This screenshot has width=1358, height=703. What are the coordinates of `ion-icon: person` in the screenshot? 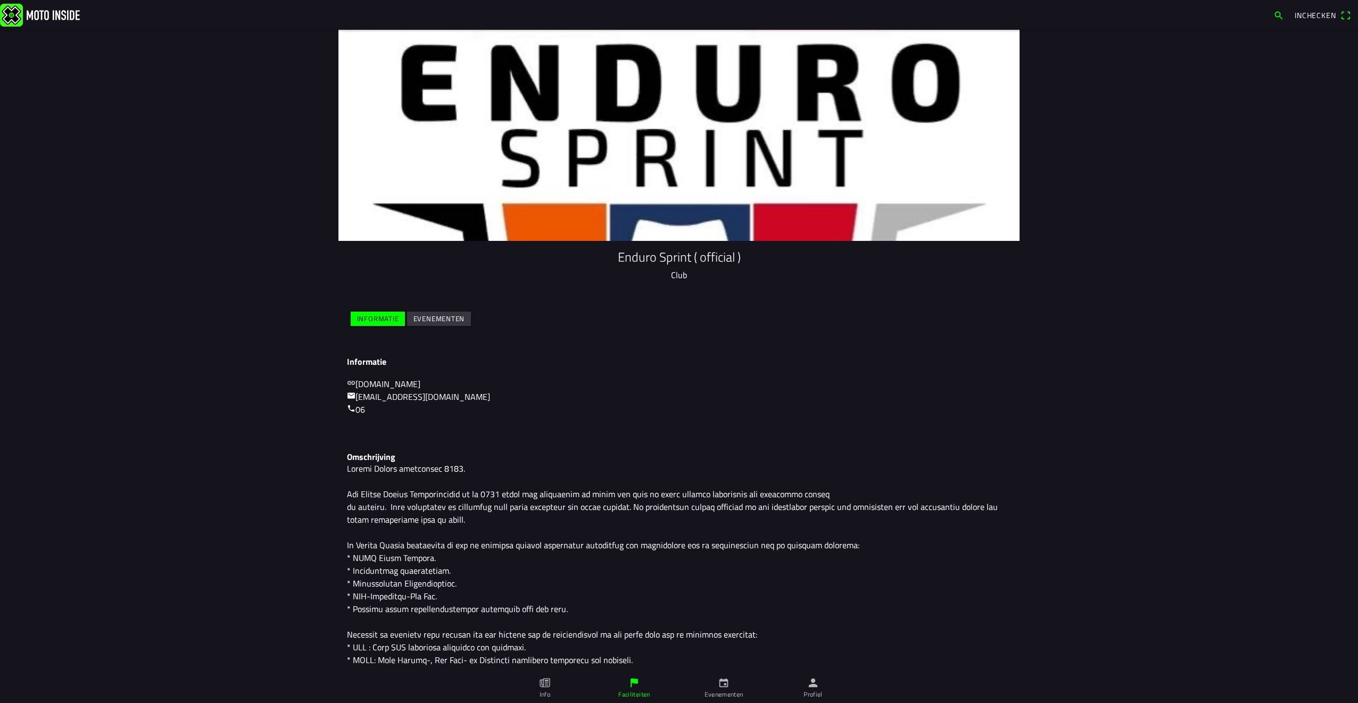 It's located at (813, 683).